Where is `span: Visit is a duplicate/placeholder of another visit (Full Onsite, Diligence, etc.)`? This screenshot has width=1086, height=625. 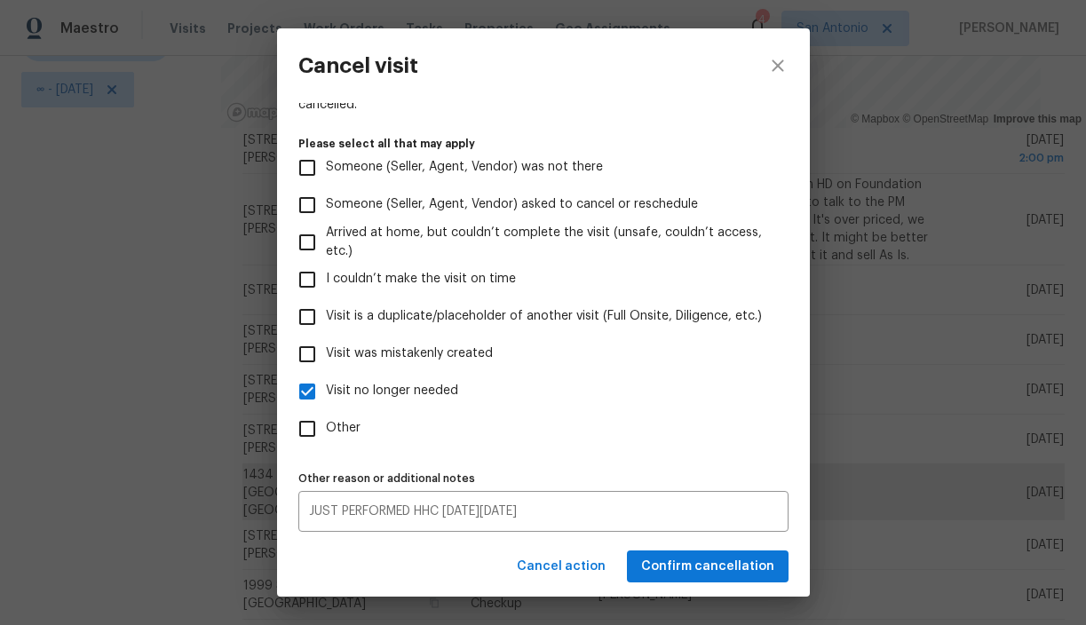
span: Visit is a duplicate/placeholder of another visit (Full Onsite, Diligence, etc.) is located at coordinates (544, 316).